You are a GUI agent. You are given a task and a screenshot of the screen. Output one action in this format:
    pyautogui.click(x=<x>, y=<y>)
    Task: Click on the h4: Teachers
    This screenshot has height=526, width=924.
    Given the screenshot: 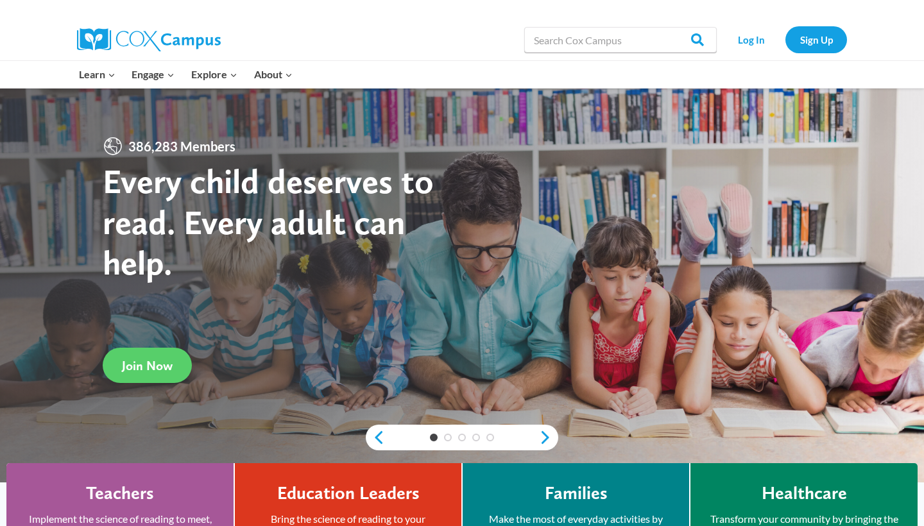 What is the action you would take?
    pyautogui.click(x=120, y=494)
    